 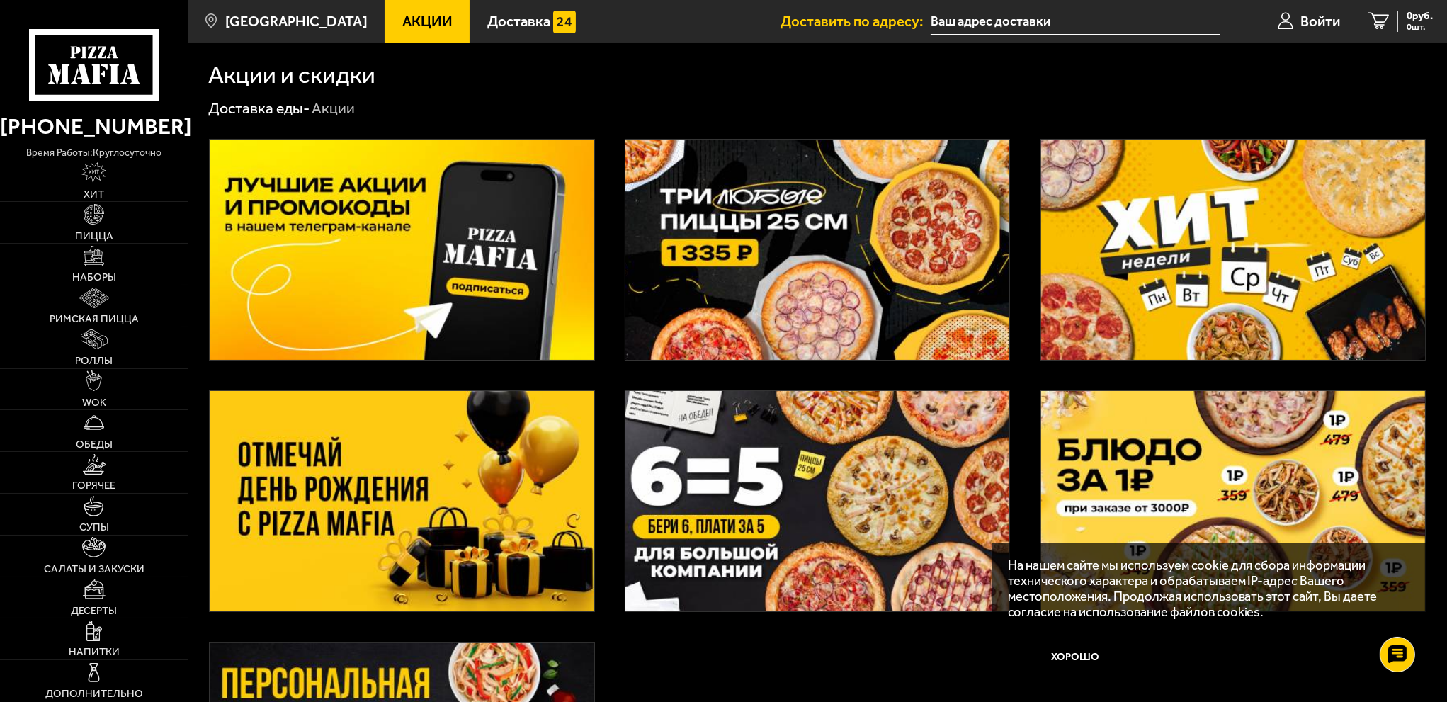 I want to click on span: WOK, so click(x=94, y=402).